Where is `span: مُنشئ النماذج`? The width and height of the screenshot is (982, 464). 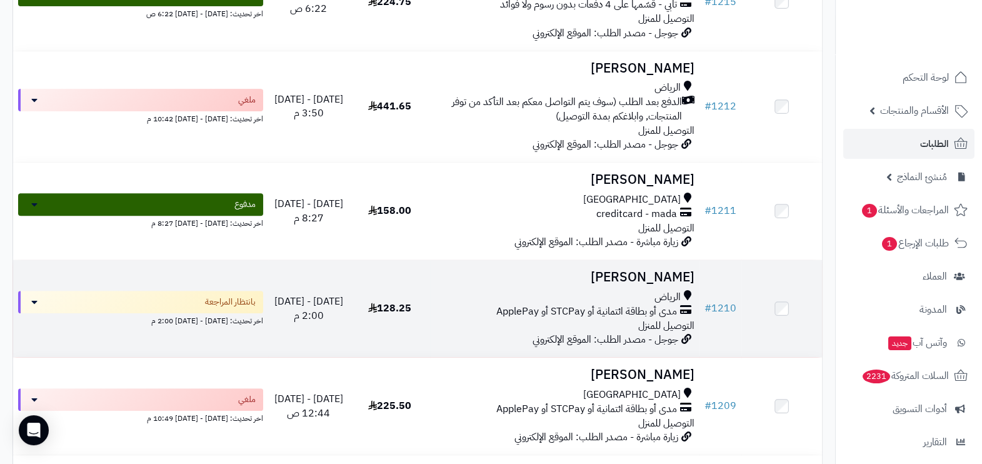 span: مُنشئ النماذج is located at coordinates (922, 177).